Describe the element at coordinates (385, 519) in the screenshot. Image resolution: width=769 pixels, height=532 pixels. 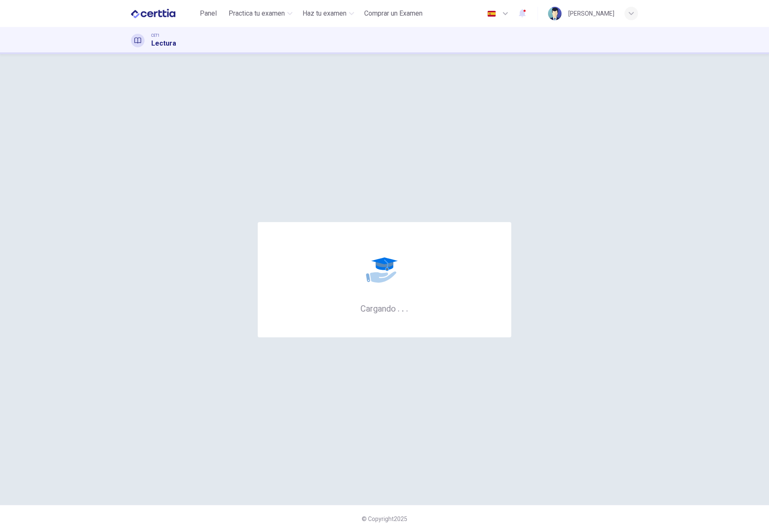
I see `span: © Copyright 2025` at that location.